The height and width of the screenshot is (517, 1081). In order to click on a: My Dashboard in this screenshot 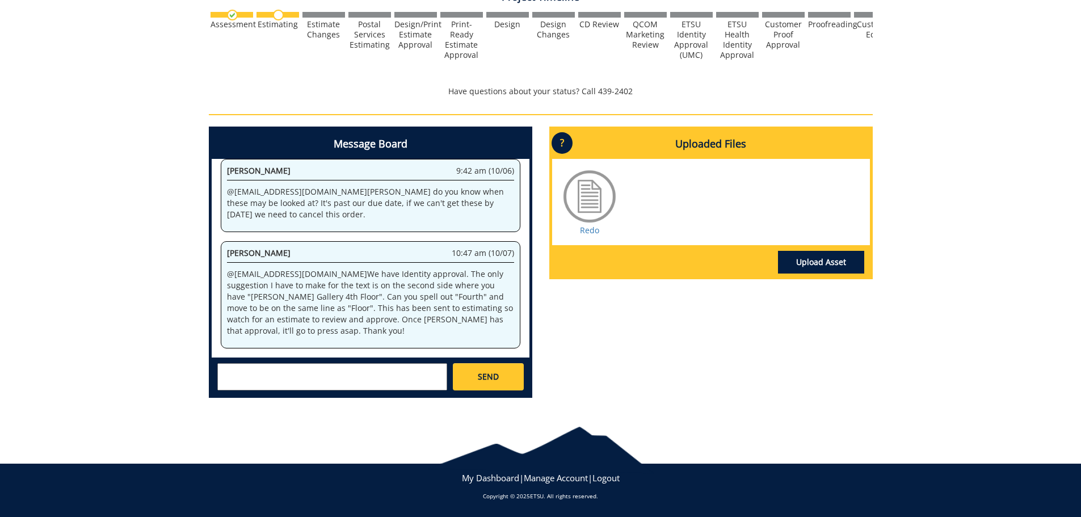, I will do `click(490, 478)`.